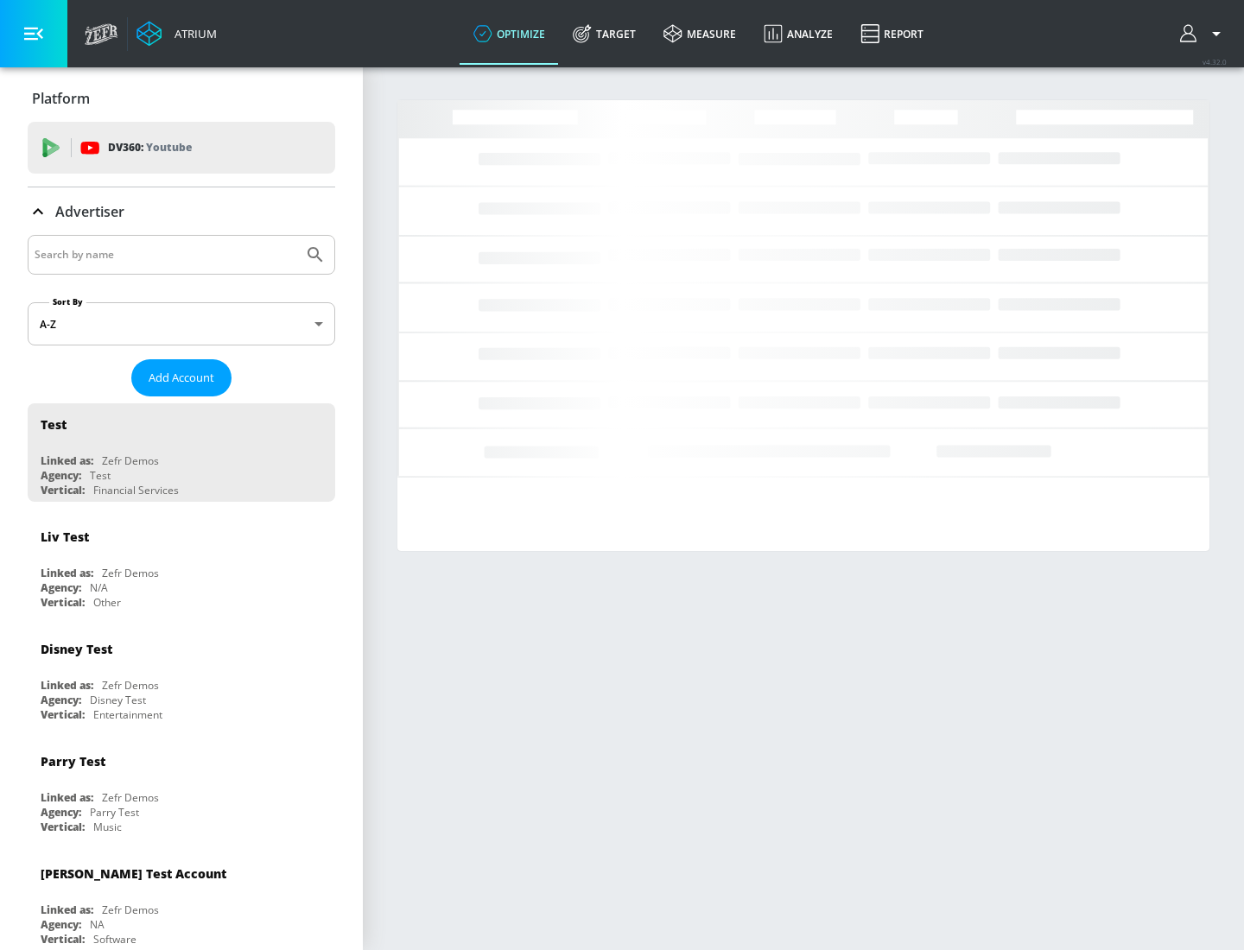 This screenshot has width=1244, height=950. What do you see at coordinates (60, 98) in the screenshot?
I see `p: Platform` at bounding box center [60, 98].